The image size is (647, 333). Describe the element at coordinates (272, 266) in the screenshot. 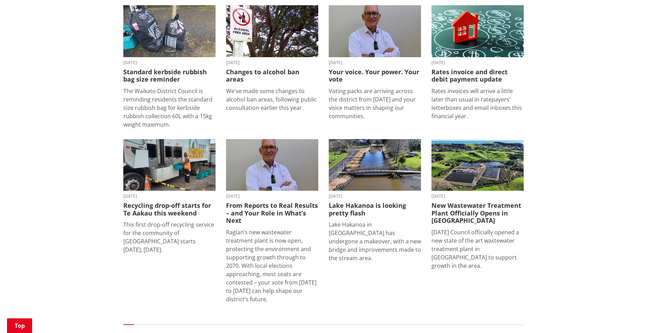

I see `p: Raglan’s new wastewater treatment plant is now open, protecting the environment and supporting gr...` at that location.